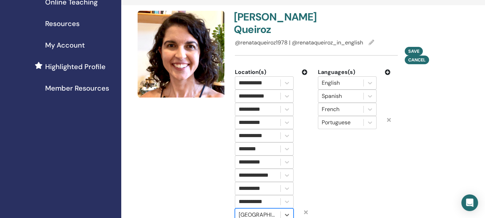 Image resolution: width=485 pixels, height=218 pixels. What do you see at coordinates (413, 51) in the screenshot?
I see `button: Save` at bounding box center [413, 51].